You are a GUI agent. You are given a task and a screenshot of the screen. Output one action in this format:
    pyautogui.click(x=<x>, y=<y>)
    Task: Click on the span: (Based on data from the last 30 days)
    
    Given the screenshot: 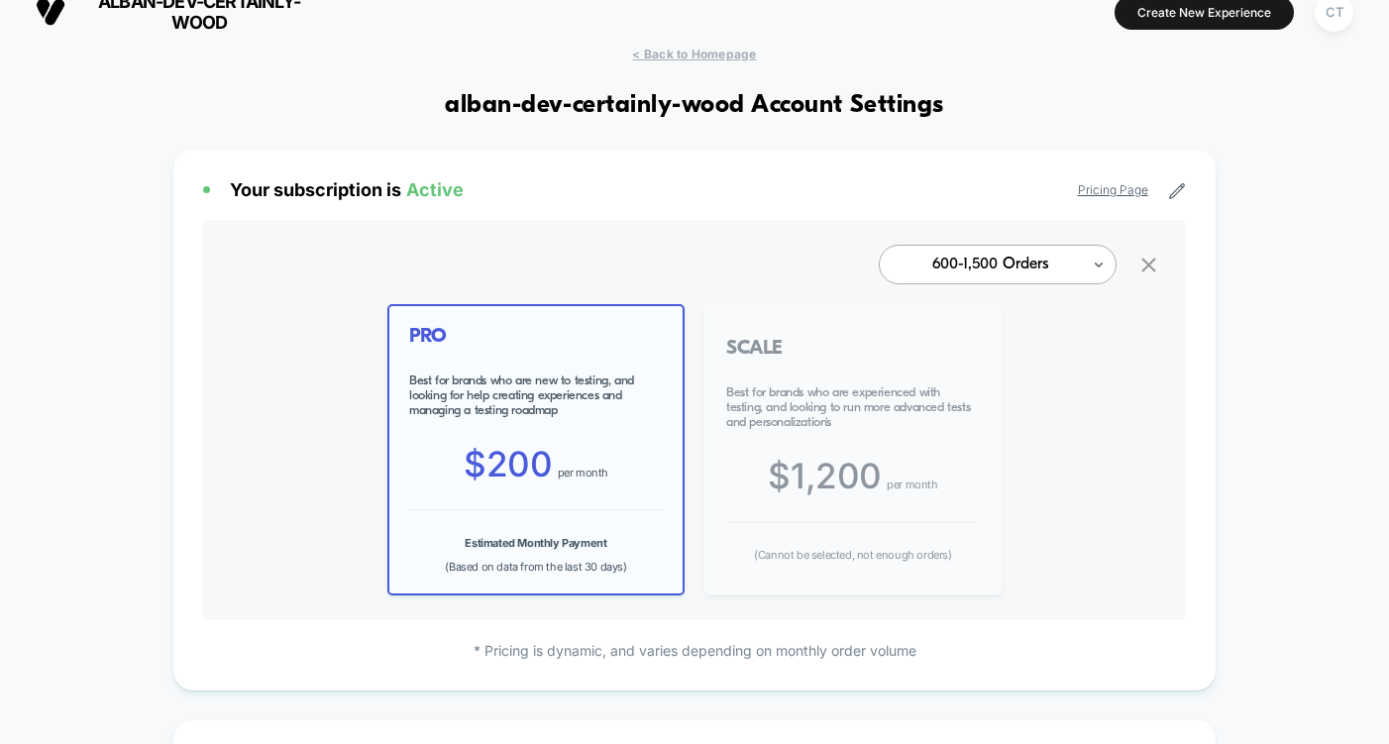 What is the action you would take?
    pyautogui.click(x=535, y=567)
    